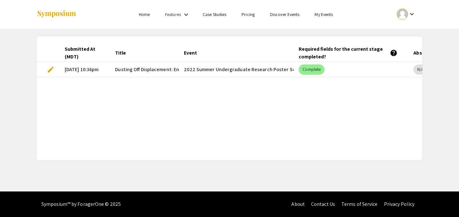  Describe the element at coordinates (394, 53) in the screenshot. I see `mat-icon: help` at that location.